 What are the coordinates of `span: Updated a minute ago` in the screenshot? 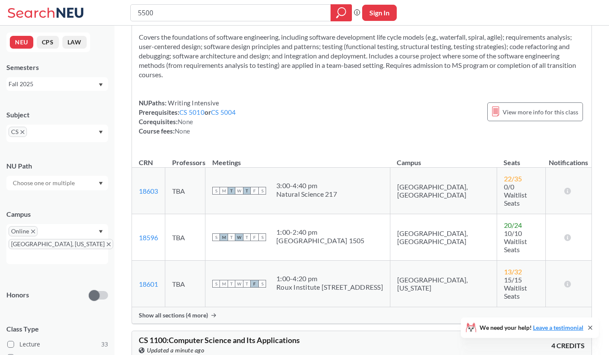 It's located at (176, 351).